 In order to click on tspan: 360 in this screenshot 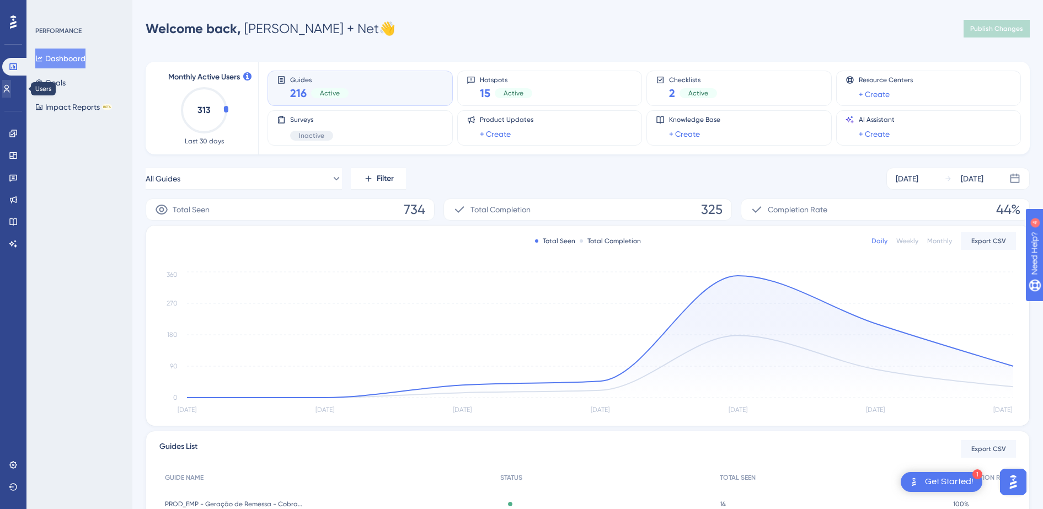, I will do `click(172, 275)`.